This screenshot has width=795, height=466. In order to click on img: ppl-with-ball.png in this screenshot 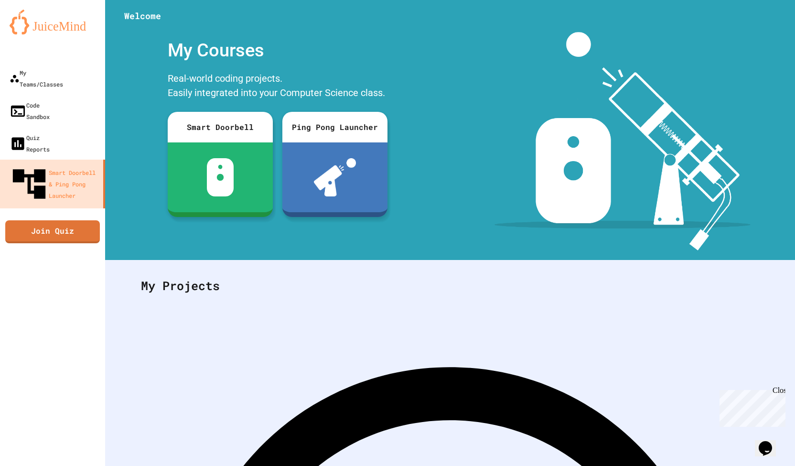, I will do `click(335, 177)`.